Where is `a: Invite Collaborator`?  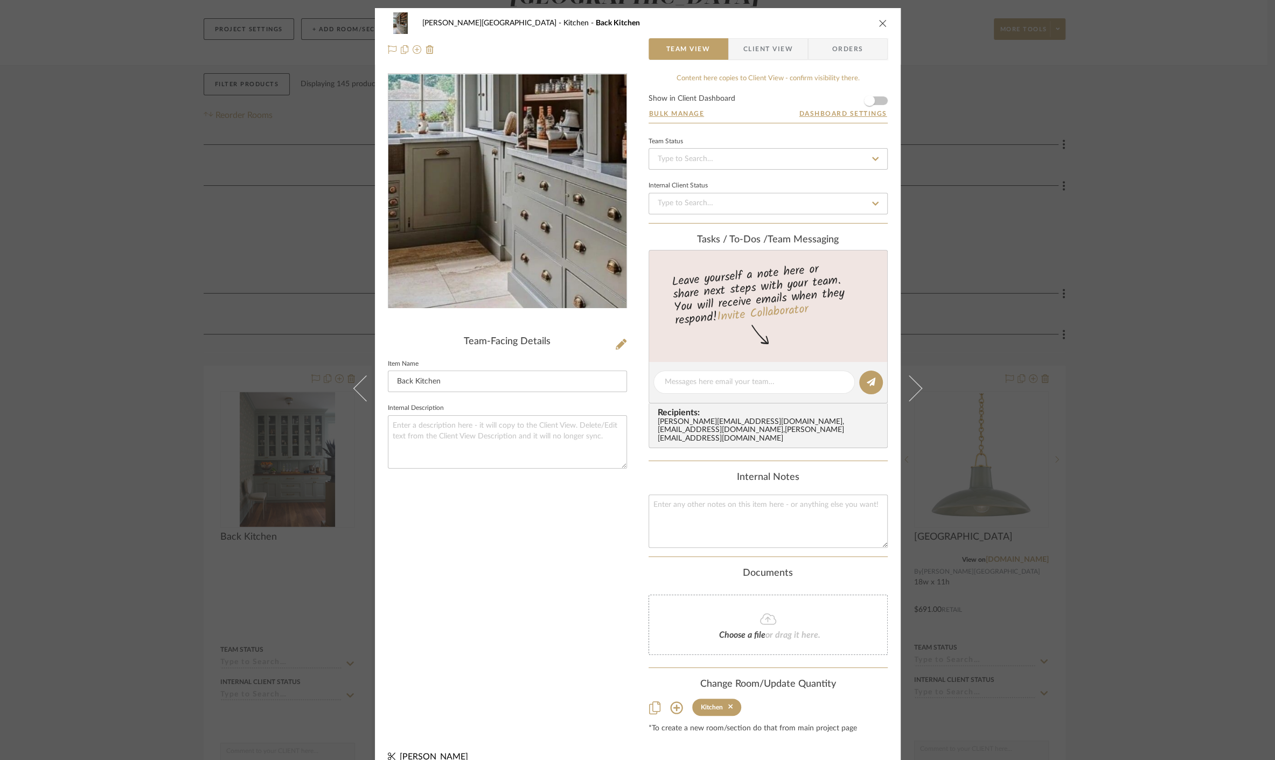
a: Invite Collaborator is located at coordinates (762, 314).